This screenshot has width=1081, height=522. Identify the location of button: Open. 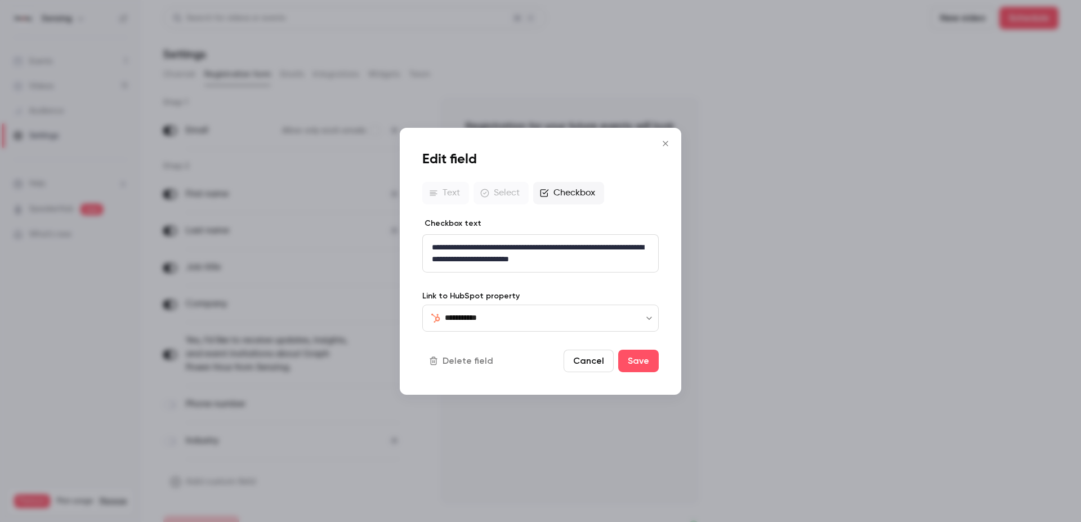
(649, 318).